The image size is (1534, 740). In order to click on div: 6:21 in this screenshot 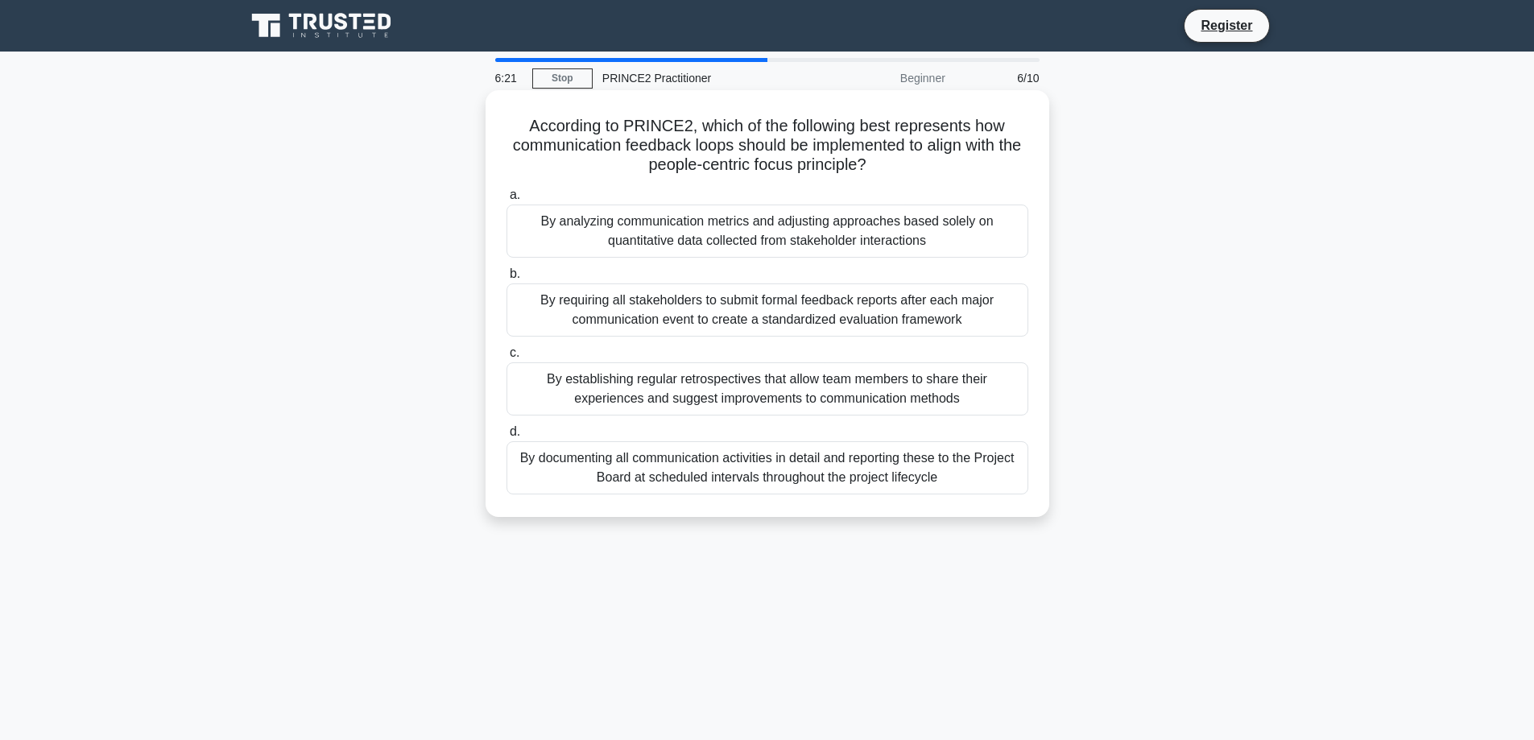, I will do `click(509, 78)`.